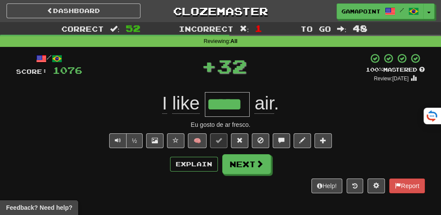 The width and height of the screenshot is (441, 215). I want to click on span: 100 %, so click(375, 70).